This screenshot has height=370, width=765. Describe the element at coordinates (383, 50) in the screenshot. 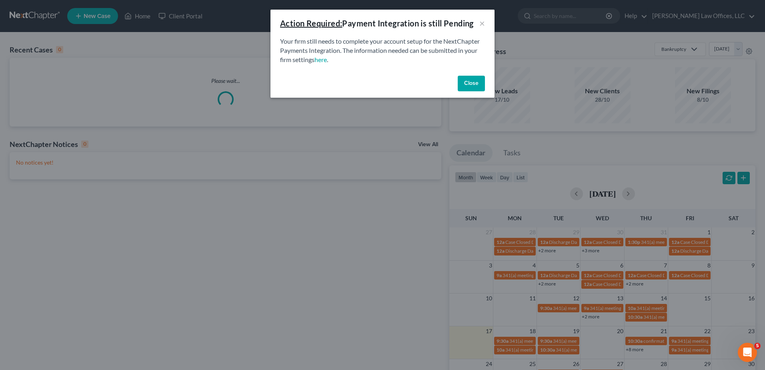

I see `p: Your firm still needs to complete your account setup for the NextChapter Payments Integration. Th...` at that location.